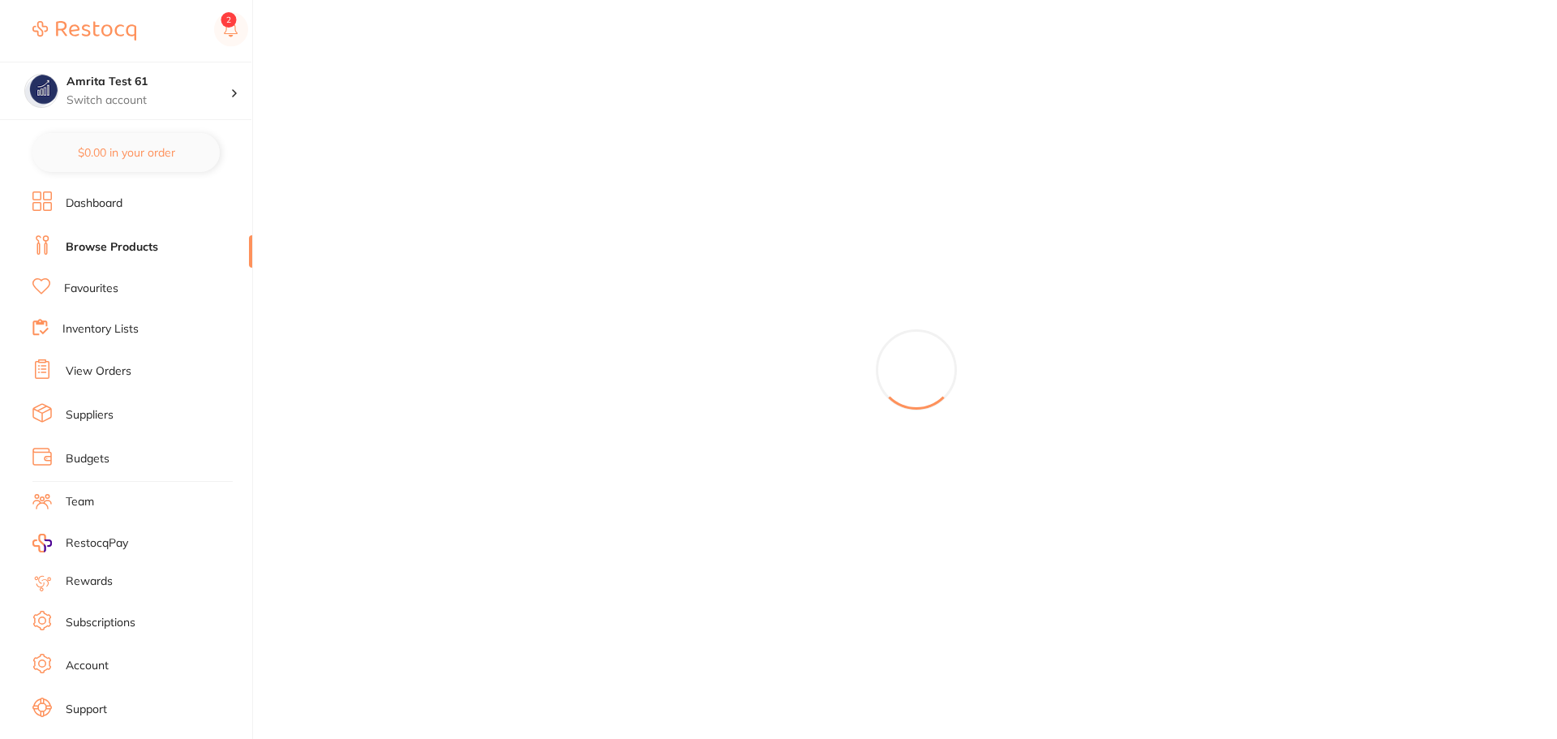 This screenshot has height=739, width=1557. I want to click on span: RestocqPay, so click(96, 543).